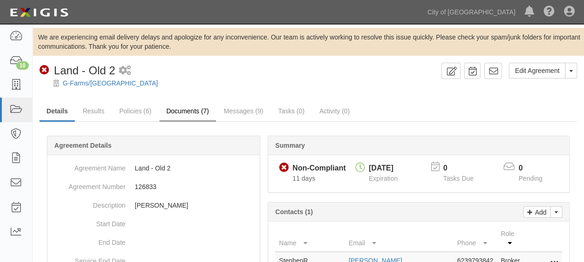 This screenshot has width=584, height=262. I want to click on div: Land - Old 2, so click(77, 71).